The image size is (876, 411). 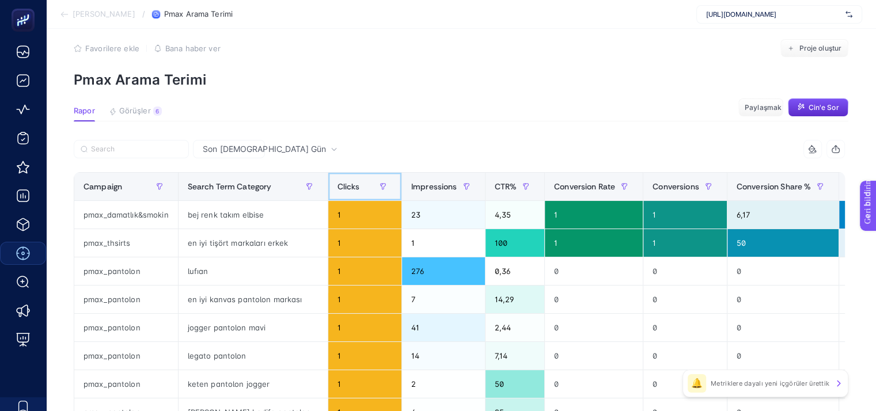 I want to click on button: Paylaşmak, so click(x=761, y=108).